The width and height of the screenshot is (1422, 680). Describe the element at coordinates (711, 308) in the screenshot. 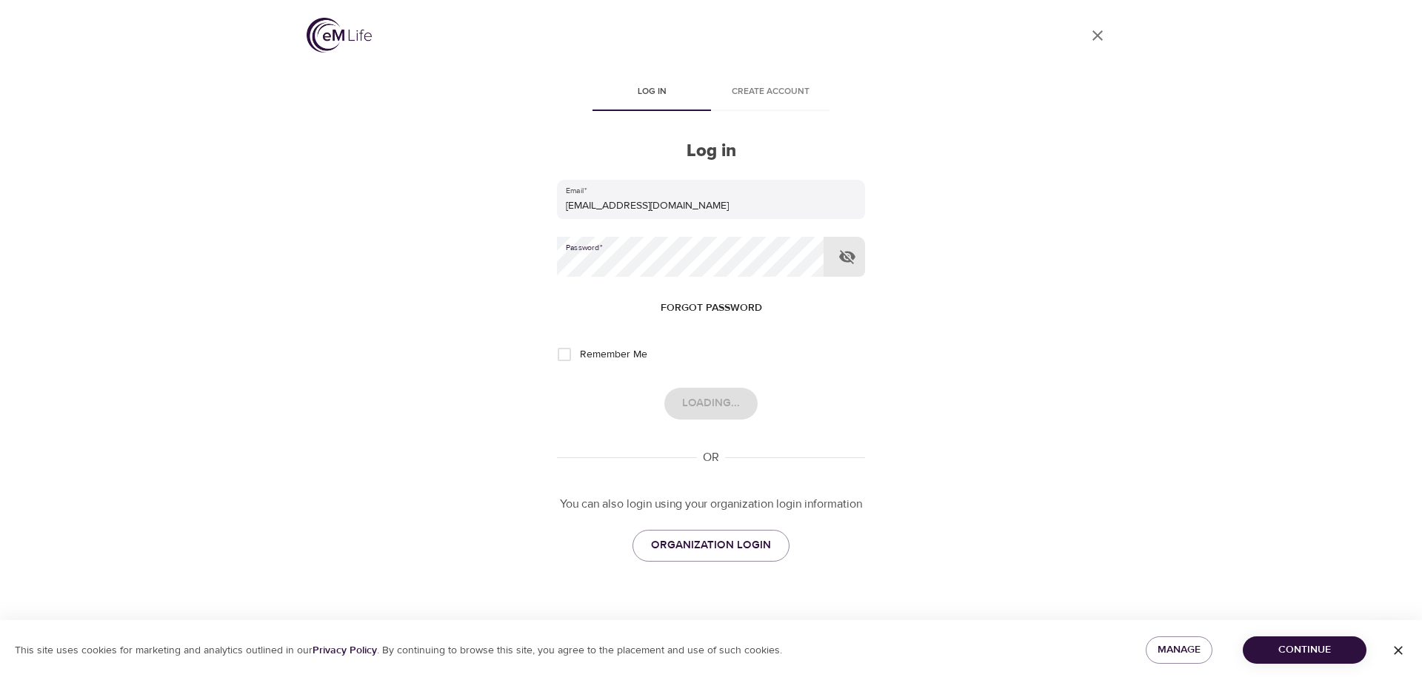

I see `button: Forgot password` at that location.